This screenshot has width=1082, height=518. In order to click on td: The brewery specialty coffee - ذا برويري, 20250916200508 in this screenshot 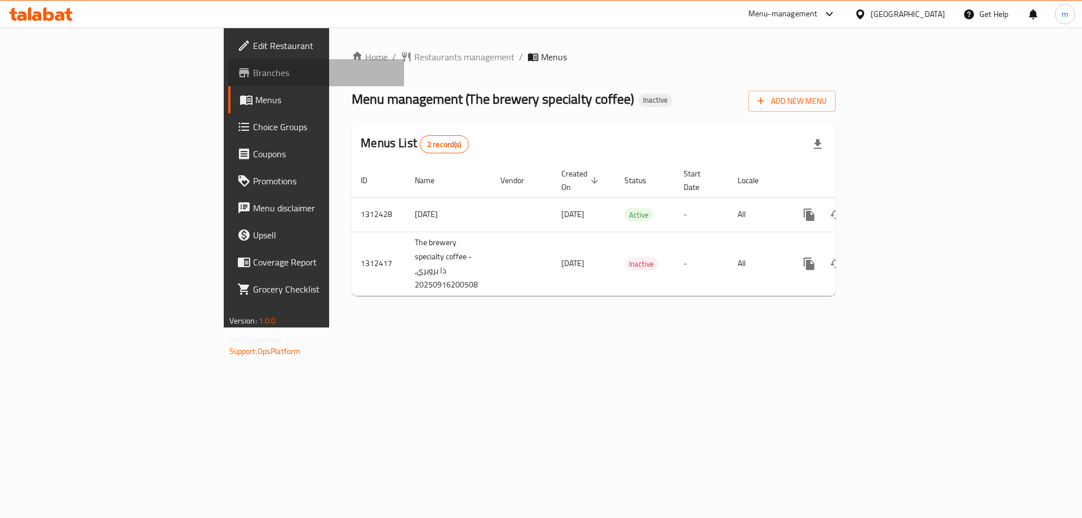, I will do `click(449, 263)`.